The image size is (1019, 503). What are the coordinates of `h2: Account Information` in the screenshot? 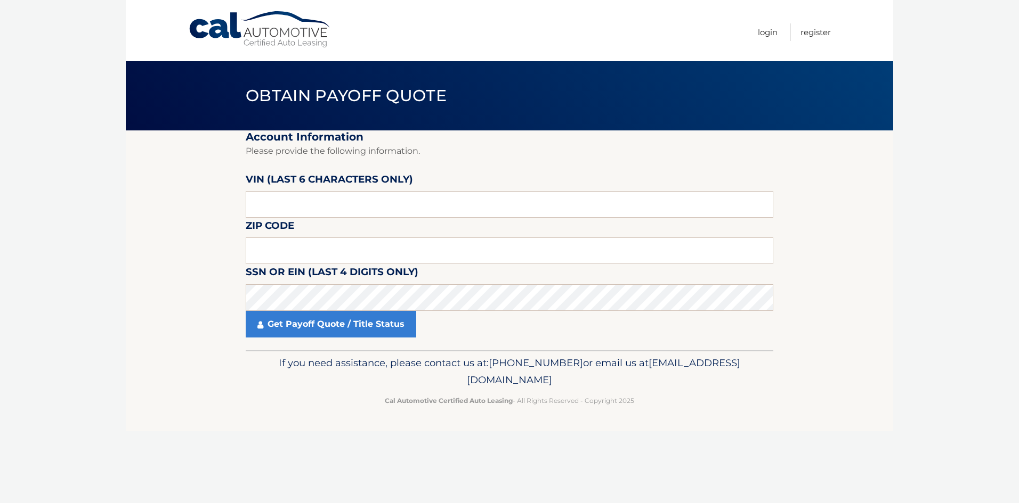 It's located at (509, 137).